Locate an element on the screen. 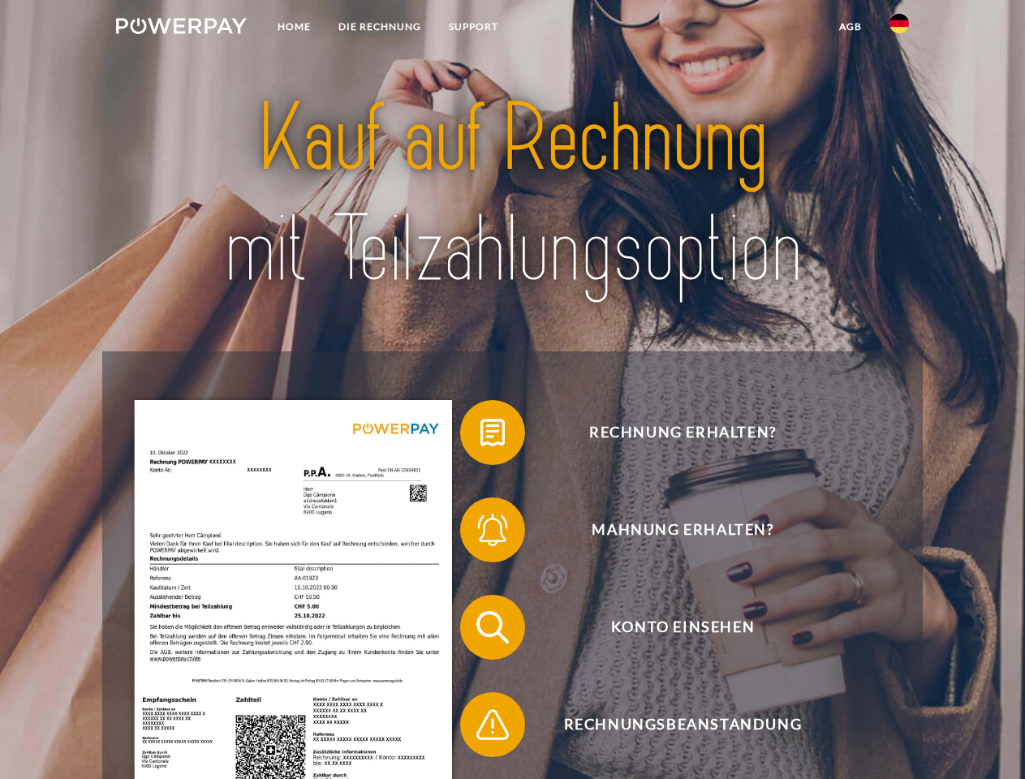  img: qb_bill.svg is located at coordinates (493, 432).